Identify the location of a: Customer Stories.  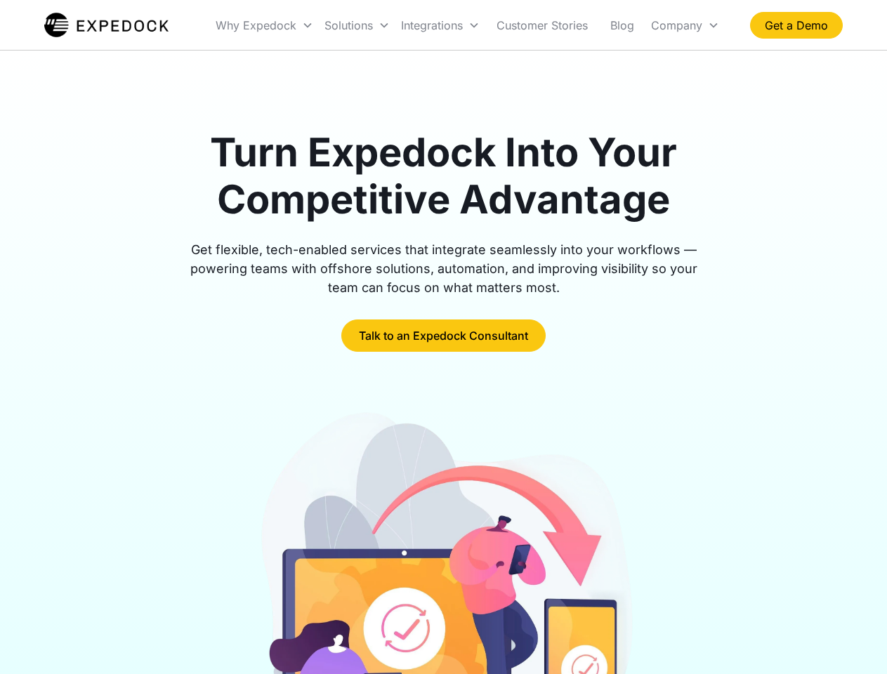
(542, 25).